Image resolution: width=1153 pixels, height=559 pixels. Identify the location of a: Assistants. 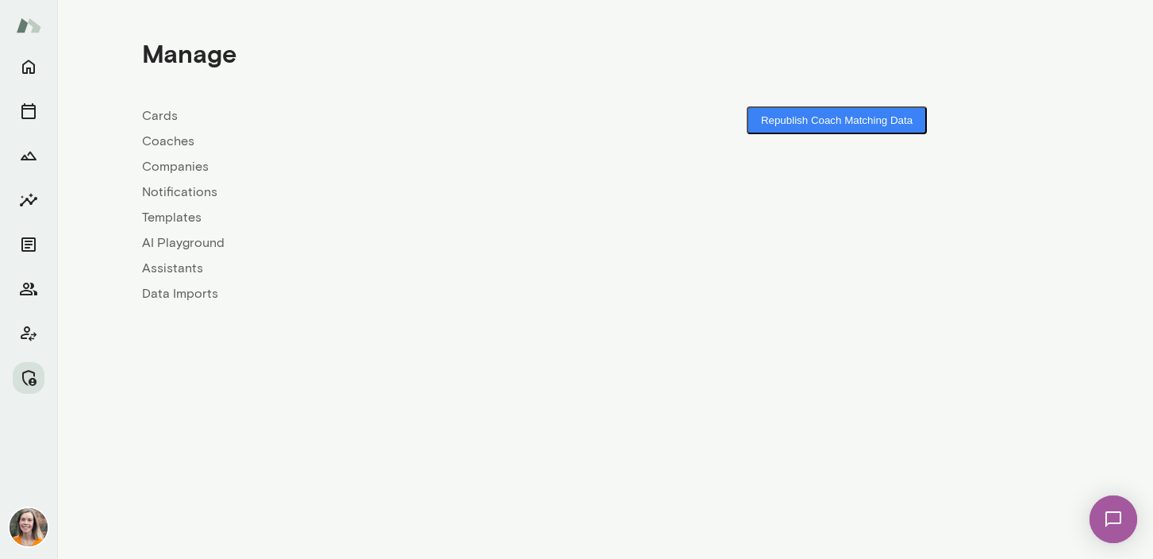
(374, 268).